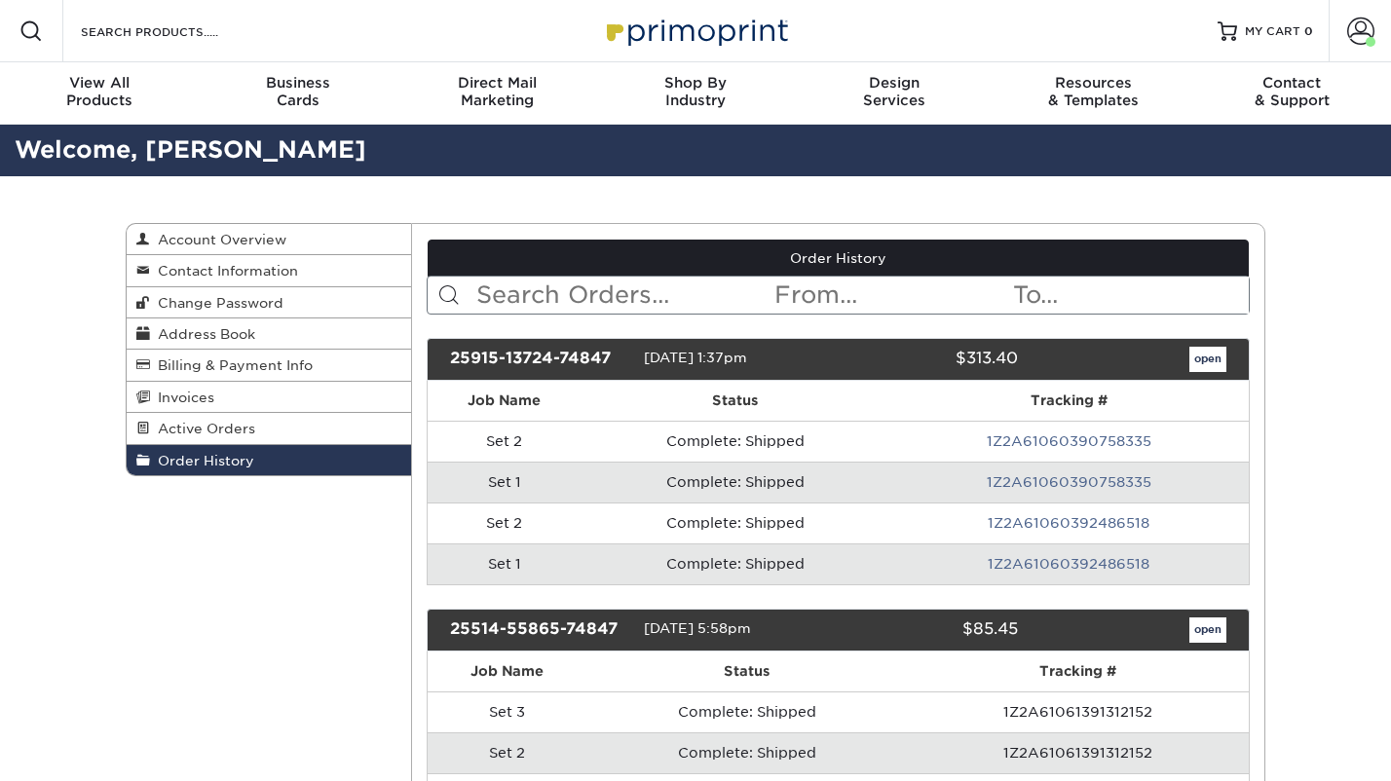 This screenshot has height=781, width=1391. Describe the element at coordinates (216, 303) in the screenshot. I see `span: Change Password` at that location.